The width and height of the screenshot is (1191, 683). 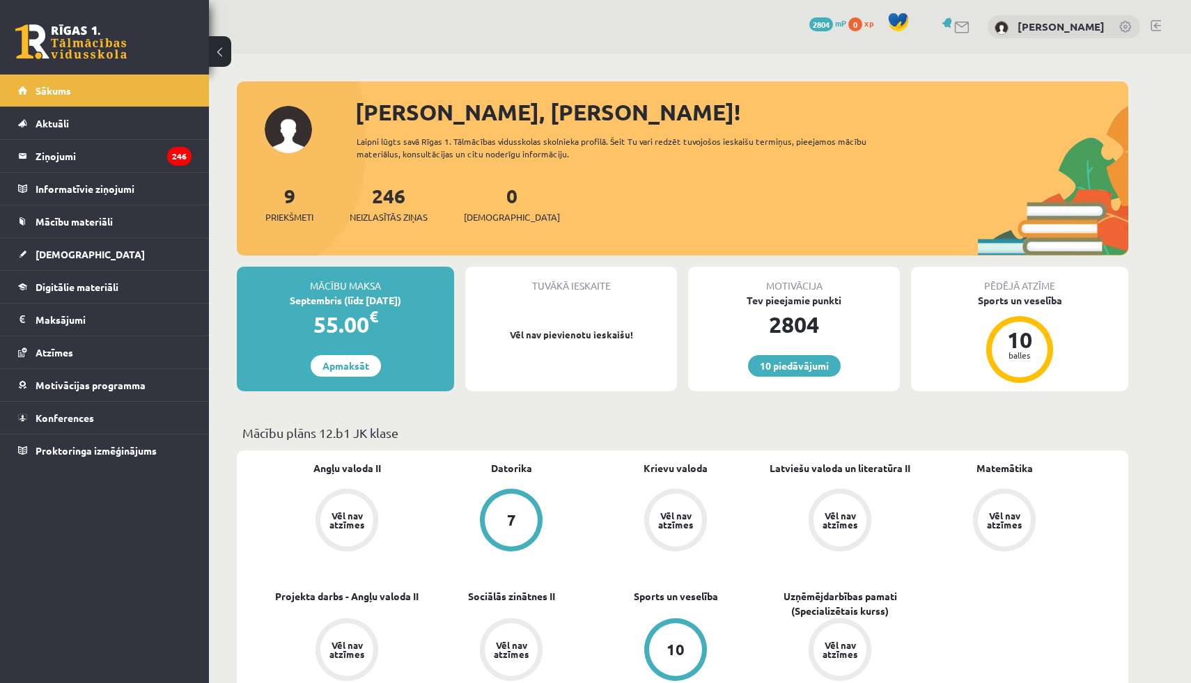 I want to click on img: Aļika Milena Gusarenko, so click(x=1002, y=28).